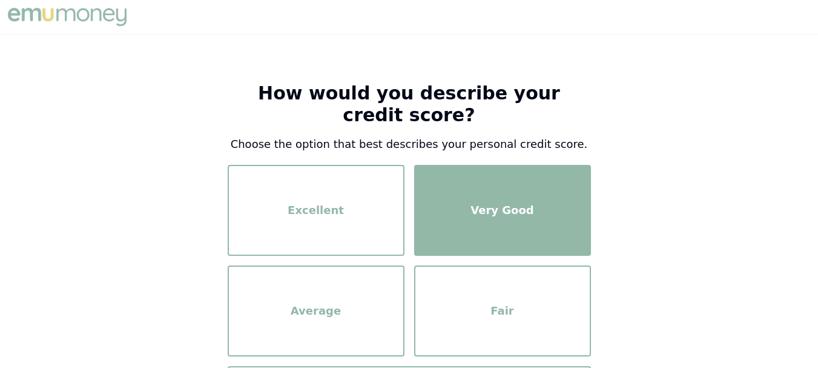 Image resolution: width=818 pixels, height=368 pixels. Describe the element at coordinates (409, 144) in the screenshot. I see `p: Choose the option that best describes your personal credit score.` at that location.